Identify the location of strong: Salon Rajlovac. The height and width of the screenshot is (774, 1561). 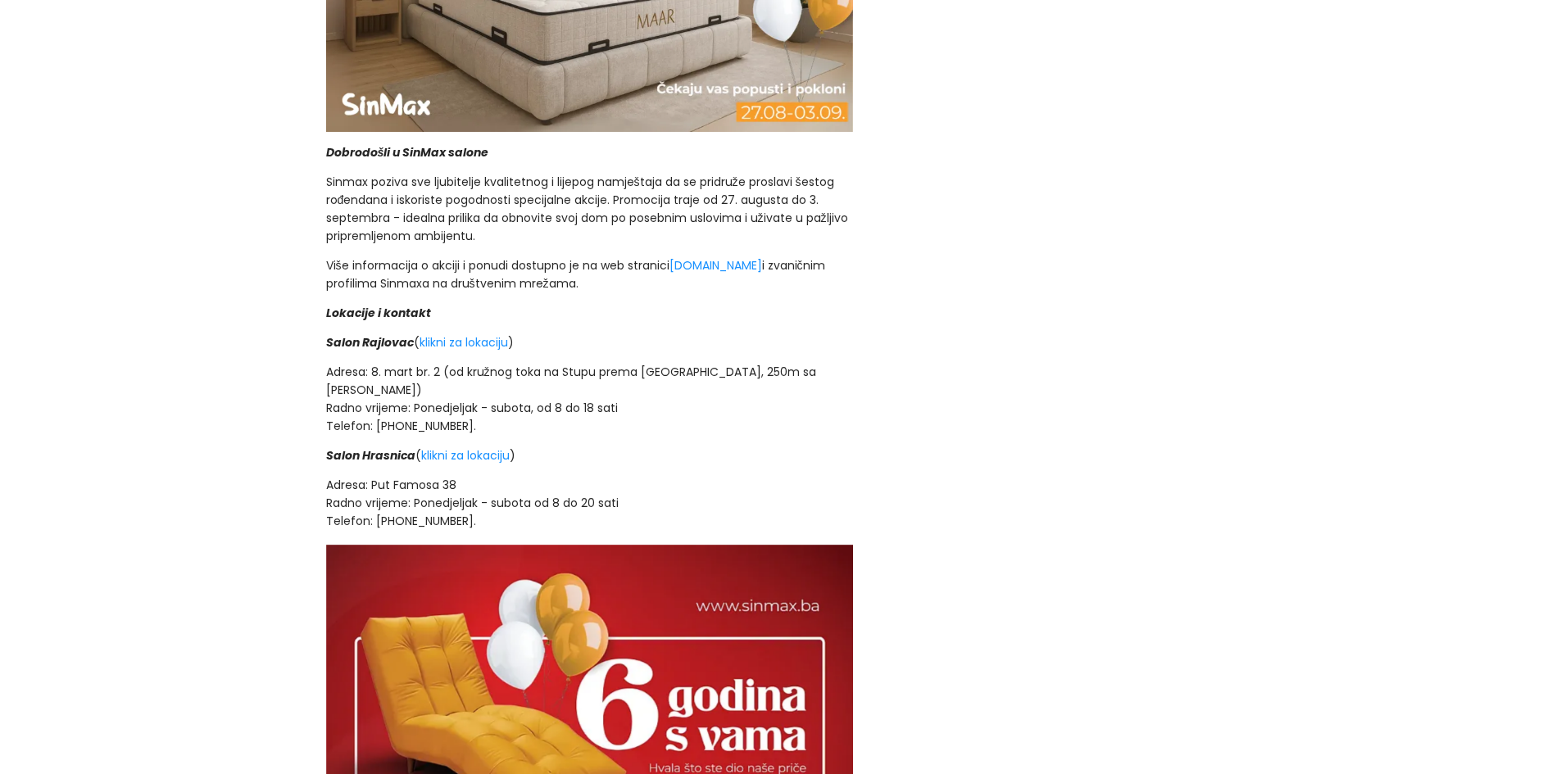
(370, 342).